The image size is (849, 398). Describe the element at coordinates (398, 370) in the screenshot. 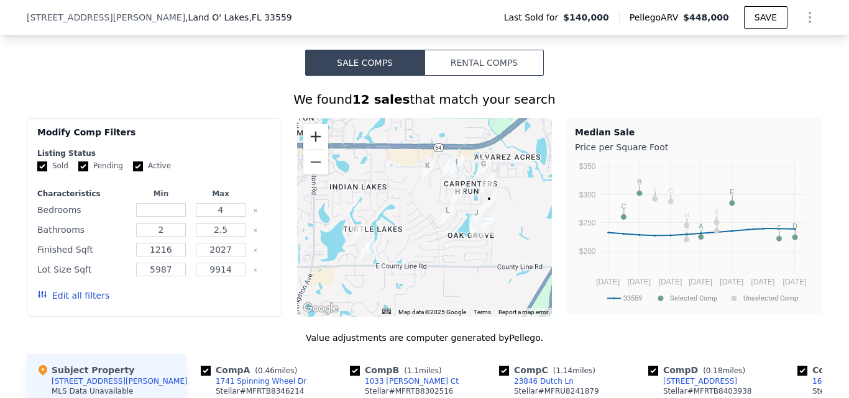

I see `div: Comp B` at that location.